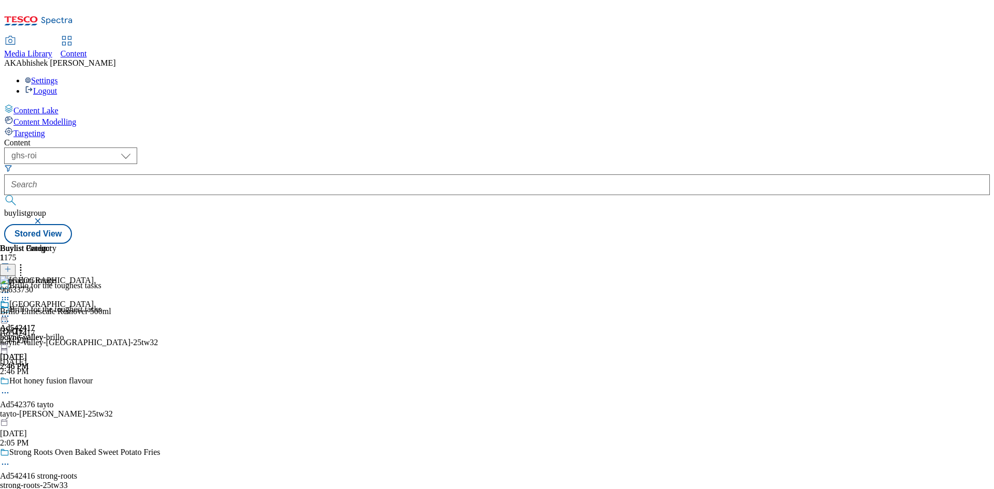  What do you see at coordinates (73, 53) in the screenshot?
I see `span: Content` at bounding box center [73, 53].